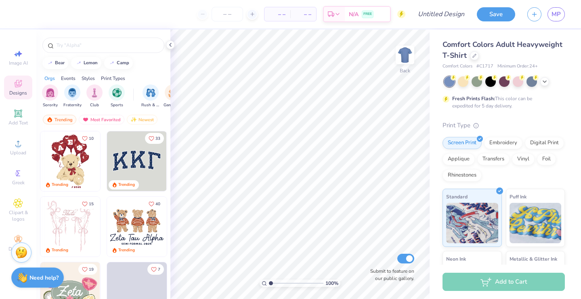  I want to click on img: e74243e0-e378-47aa-a400-bc6bcb25063a, so click(130, 161).